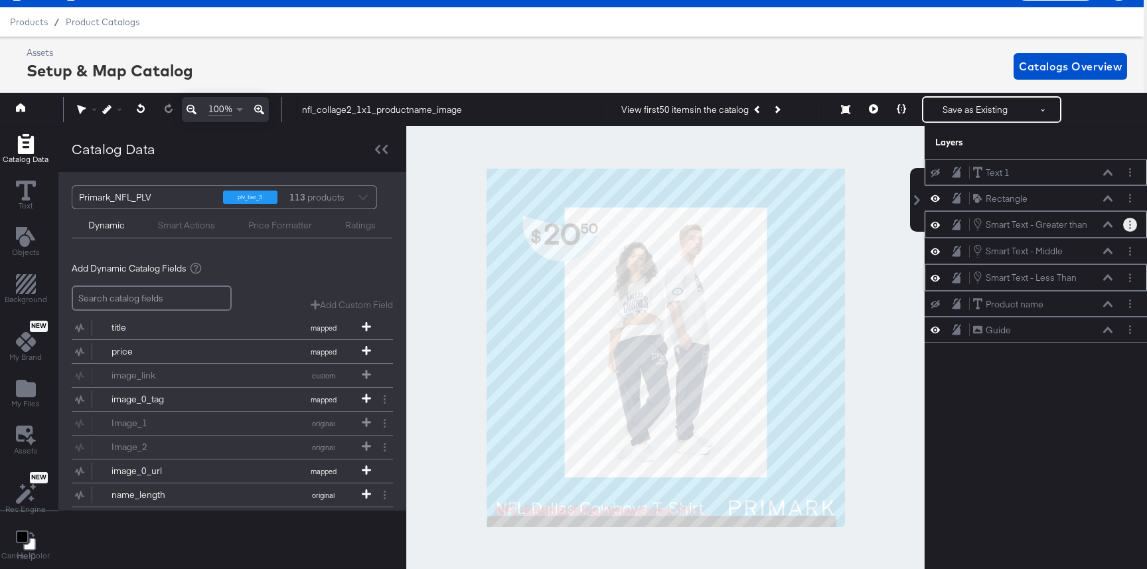  Describe the element at coordinates (1006, 198) in the screenshot. I see `div: Rectangle` at that location.